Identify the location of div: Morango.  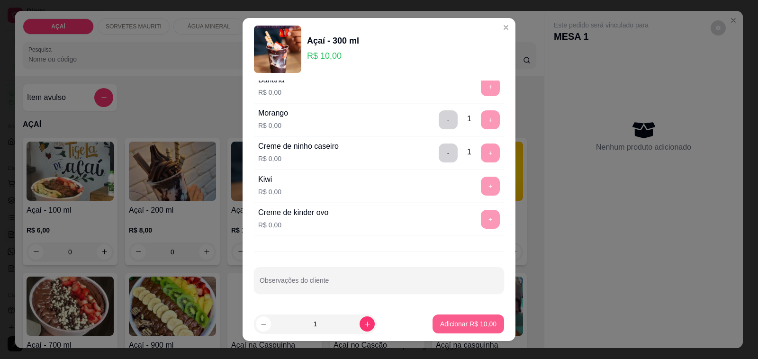
(273, 113).